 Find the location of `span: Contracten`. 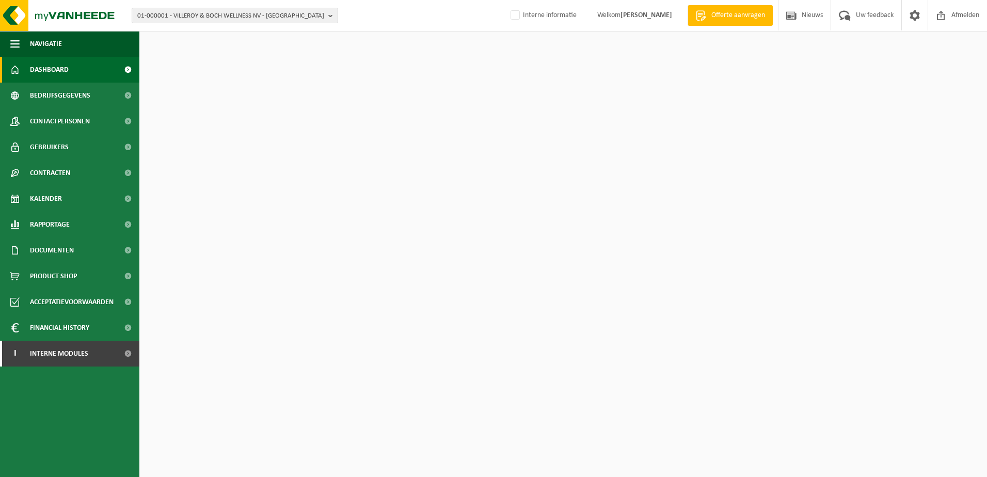

span: Contracten is located at coordinates (50, 173).